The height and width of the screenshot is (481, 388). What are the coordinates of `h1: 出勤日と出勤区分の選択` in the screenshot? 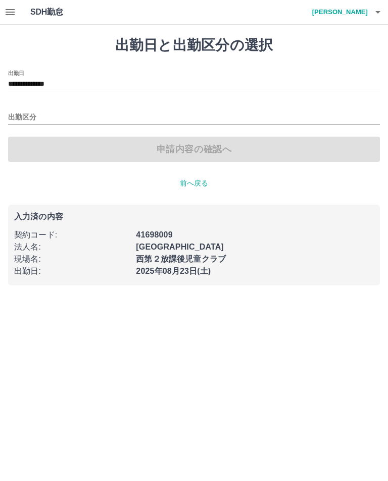 It's located at (194, 45).